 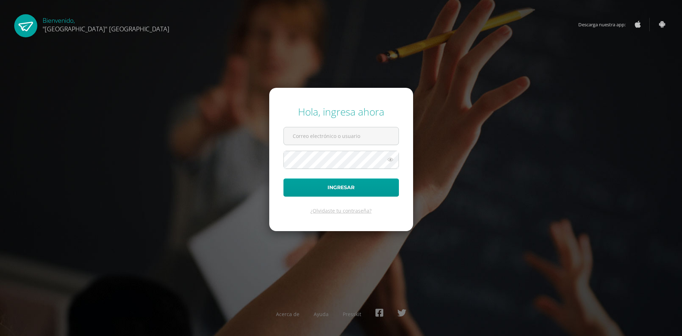 What do you see at coordinates (352, 314) in the screenshot?
I see `a: Presskit` at bounding box center [352, 314].